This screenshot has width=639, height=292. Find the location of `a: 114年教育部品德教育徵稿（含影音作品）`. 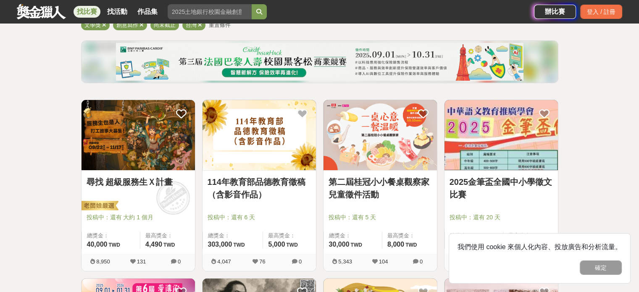

a: 114年教育部品德教育徵稿（含影音作品） is located at coordinates (259, 188).